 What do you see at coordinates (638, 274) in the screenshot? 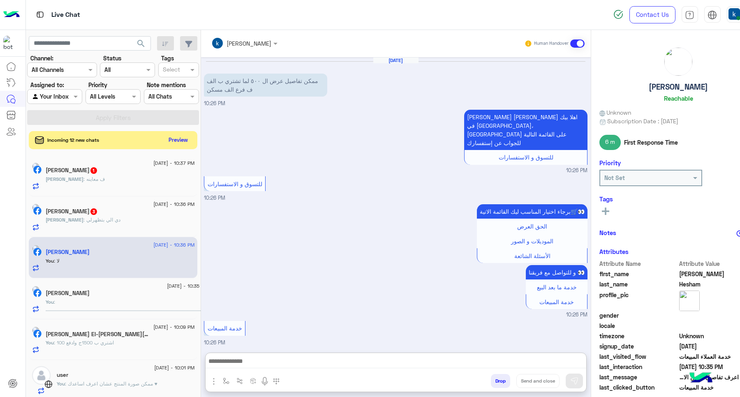
I see `span: first_name` at bounding box center [638, 274].